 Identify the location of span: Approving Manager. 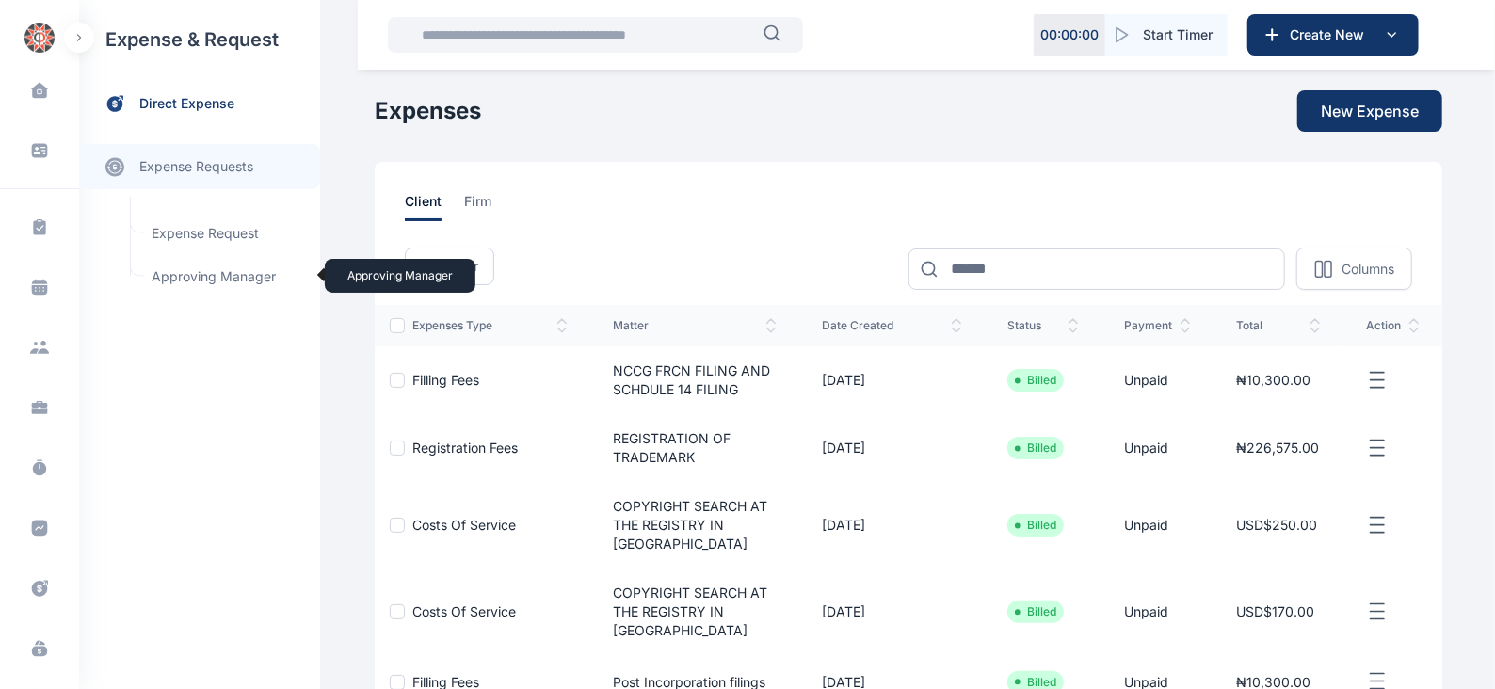
(225, 277).